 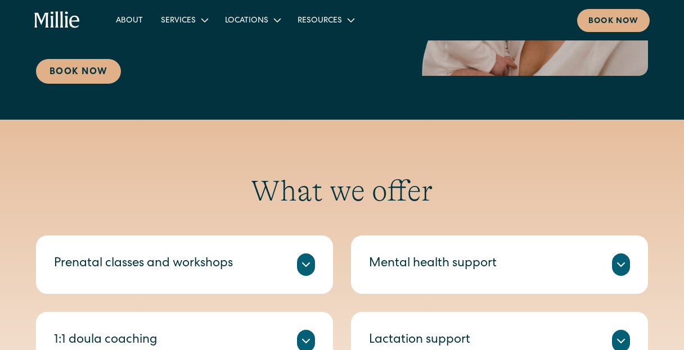 What do you see at coordinates (78, 71) in the screenshot?
I see `a: Book Now` at bounding box center [78, 71].